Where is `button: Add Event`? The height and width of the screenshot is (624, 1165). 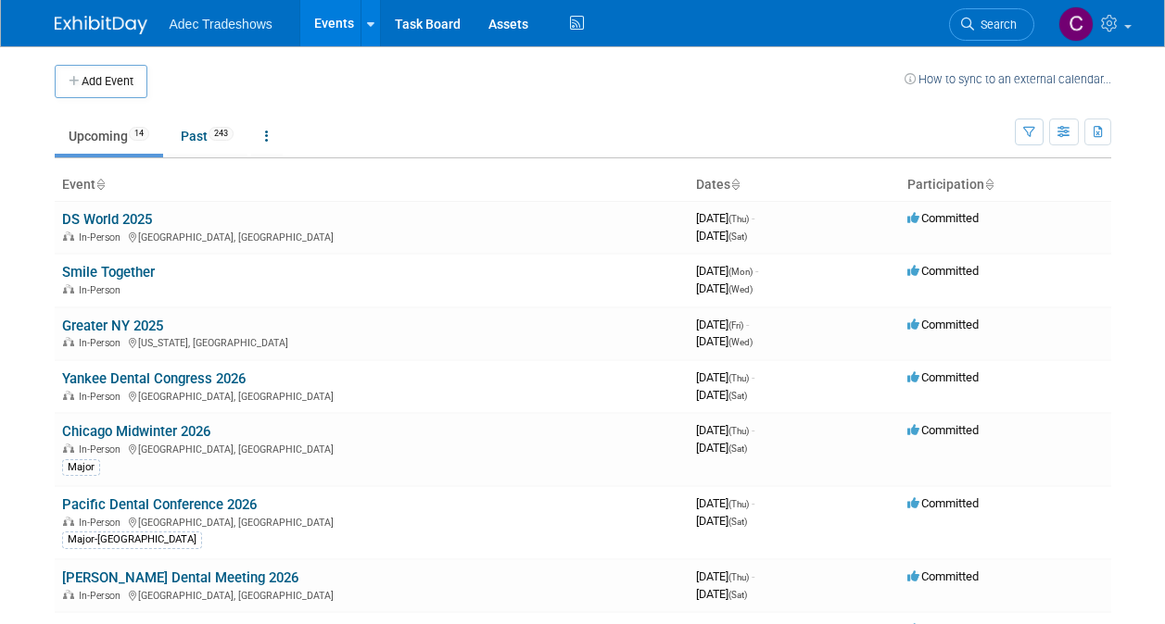
button: Add Event is located at coordinates (101, 82).